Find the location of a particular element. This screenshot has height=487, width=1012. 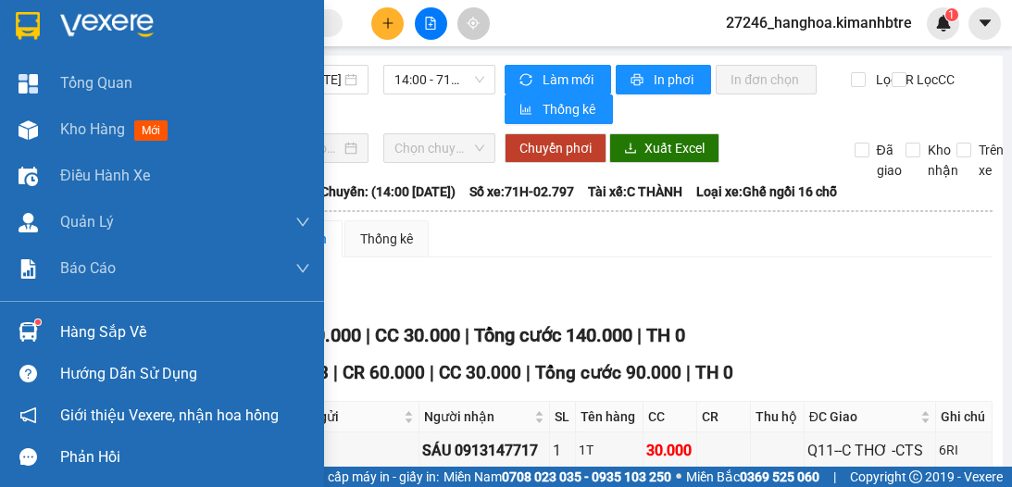

span: Xuất Excel is located at coordinates (674, 148).